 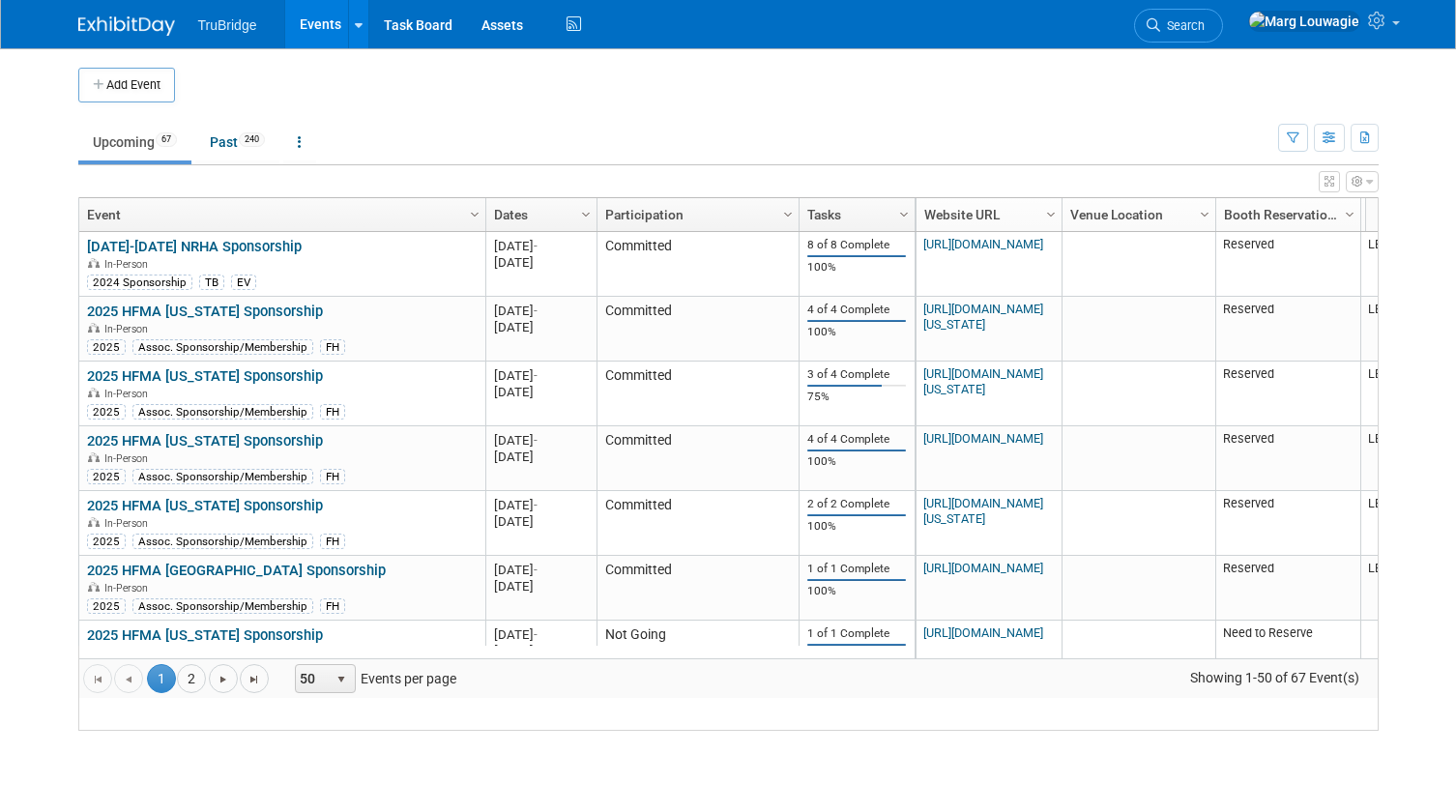 What do you see at coordinates (161, 678) in the screenshot?
I see `span: 1` at bounding box center [161, 678].